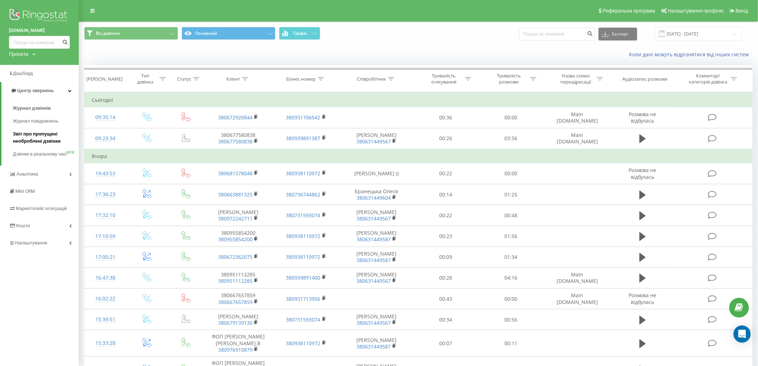 The image size is (758, 366). Describe the element at coordinates (645, 79) in the screenshot. I see `div: Аудіозапис розмови` at that location.